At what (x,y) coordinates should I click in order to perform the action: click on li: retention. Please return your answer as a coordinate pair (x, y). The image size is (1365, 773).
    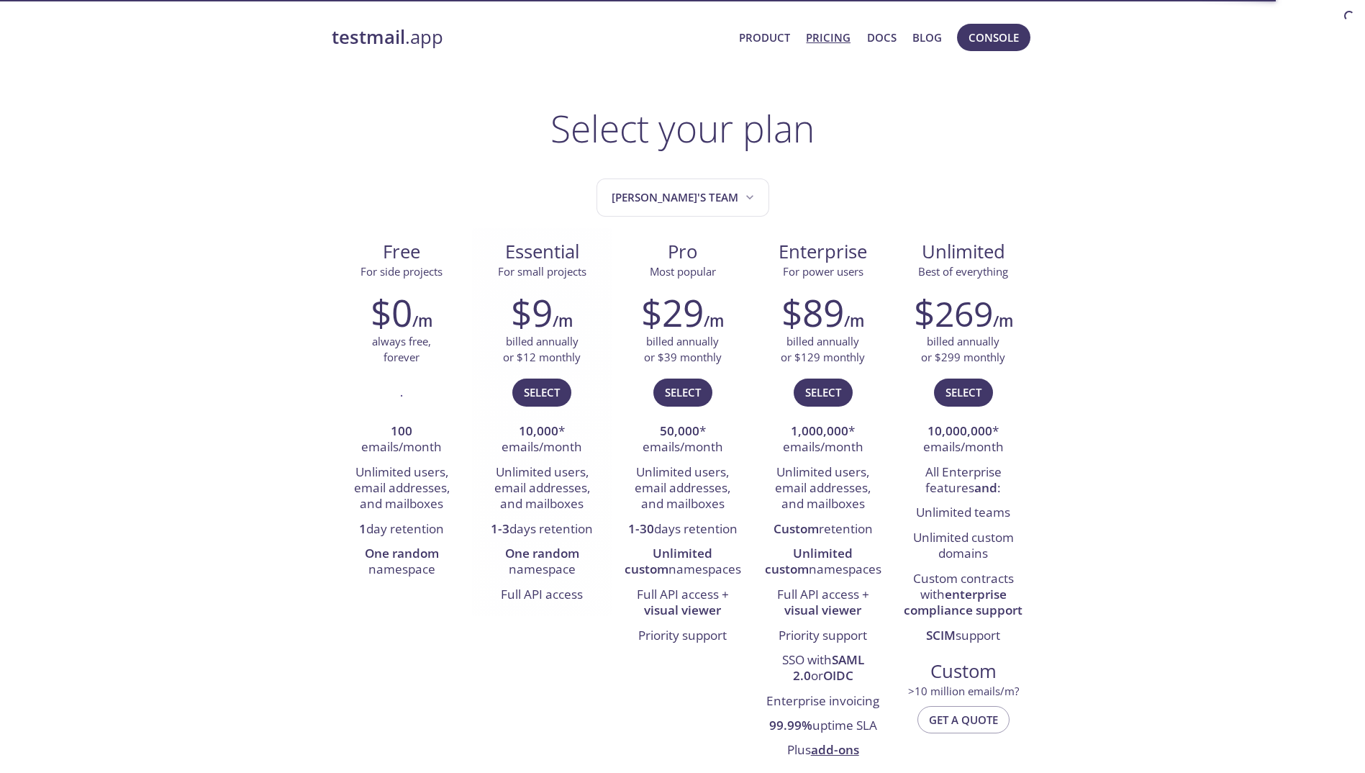
    Looking at the image, I should click on (822, 530).